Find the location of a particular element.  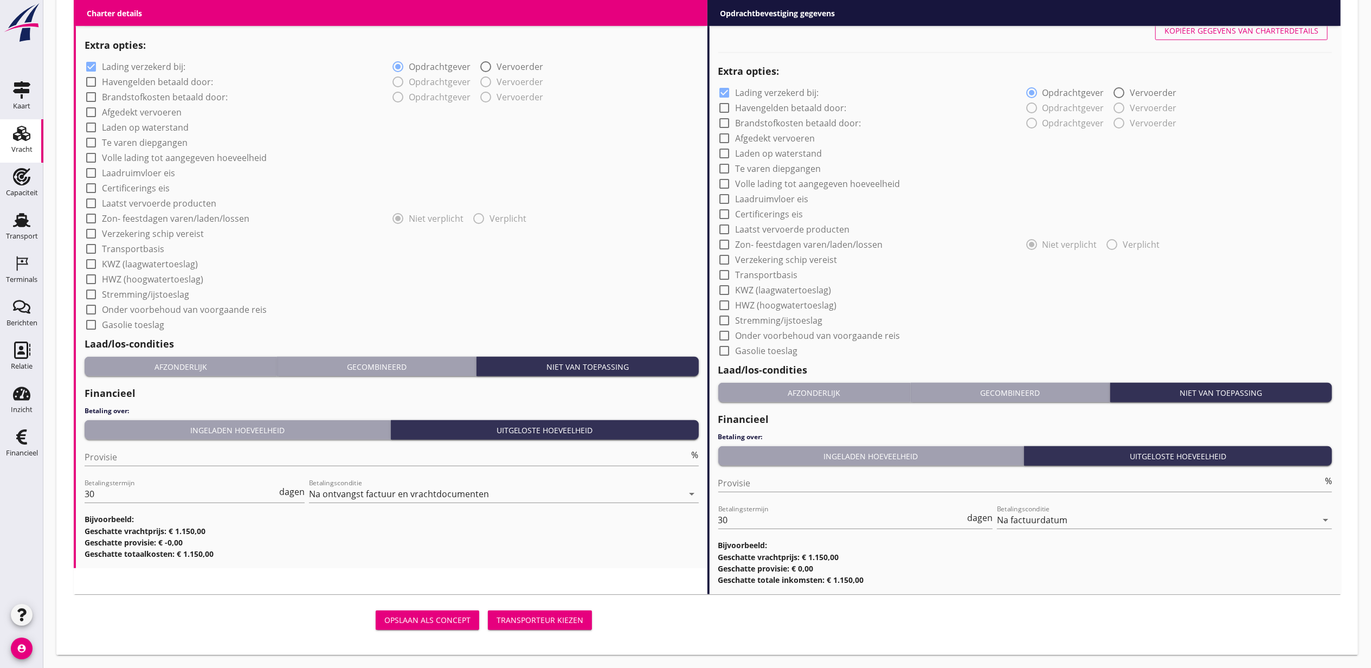

h3: Geschatte provisie: € -0,00 is located at coordinates (391, 542).